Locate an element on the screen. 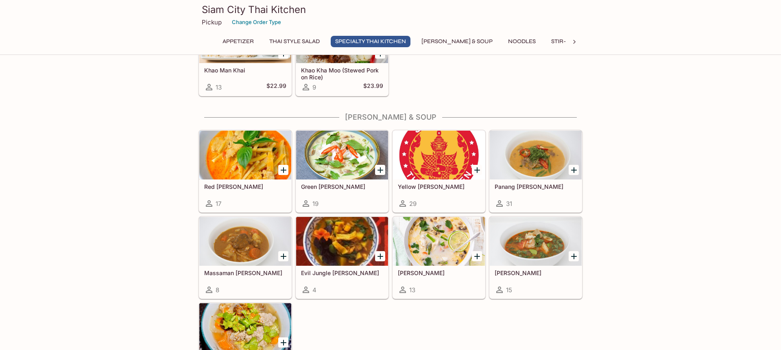  a: Khao Kha Moo (Stewed Pork on Rice)9$23.99 is located at coordinates (342, 55).